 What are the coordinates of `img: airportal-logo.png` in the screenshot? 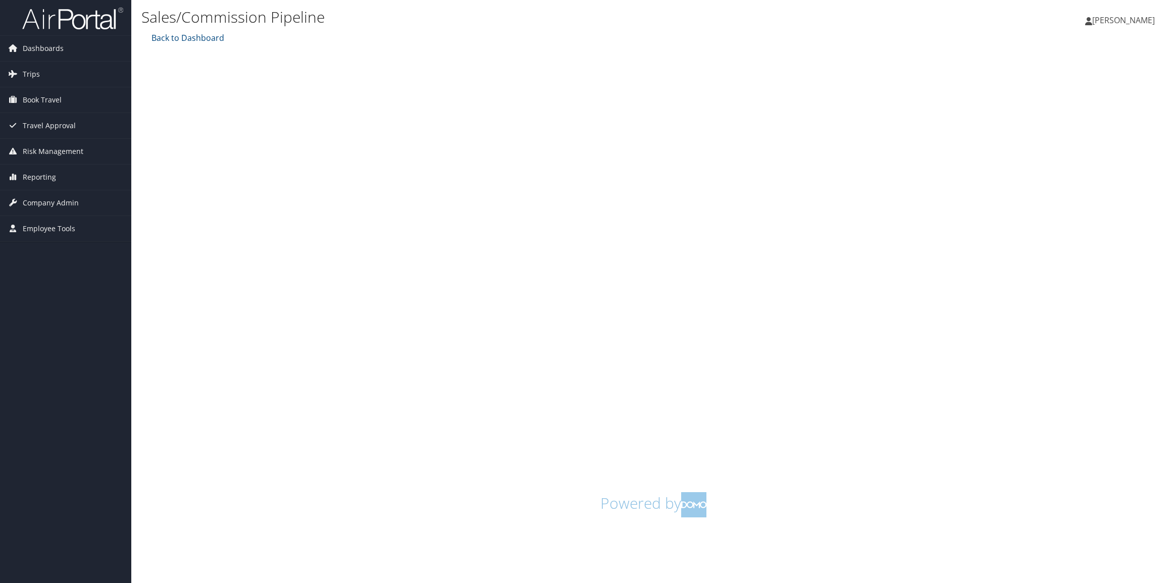 It's located at (73, 18).